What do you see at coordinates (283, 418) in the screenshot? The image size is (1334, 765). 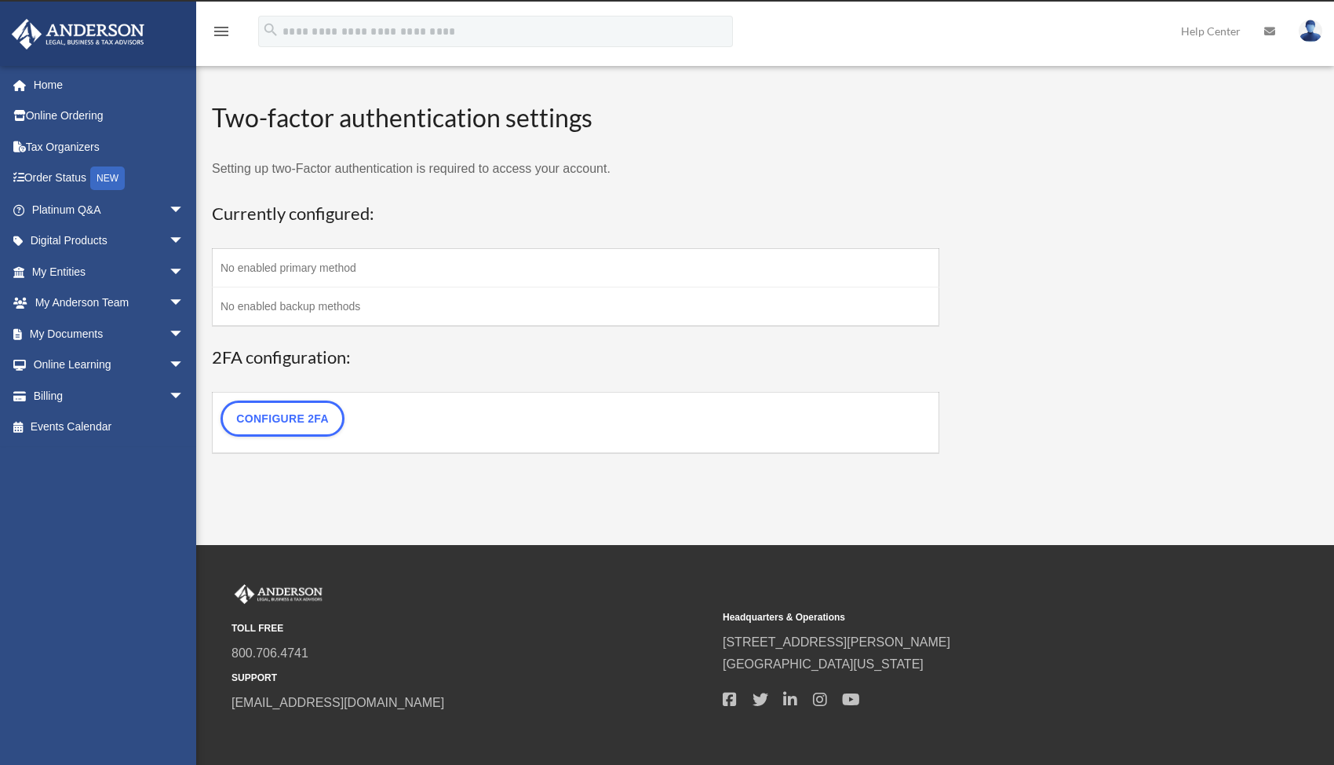 I see `a: Configure 2FA` at bounding box center [283, 418].